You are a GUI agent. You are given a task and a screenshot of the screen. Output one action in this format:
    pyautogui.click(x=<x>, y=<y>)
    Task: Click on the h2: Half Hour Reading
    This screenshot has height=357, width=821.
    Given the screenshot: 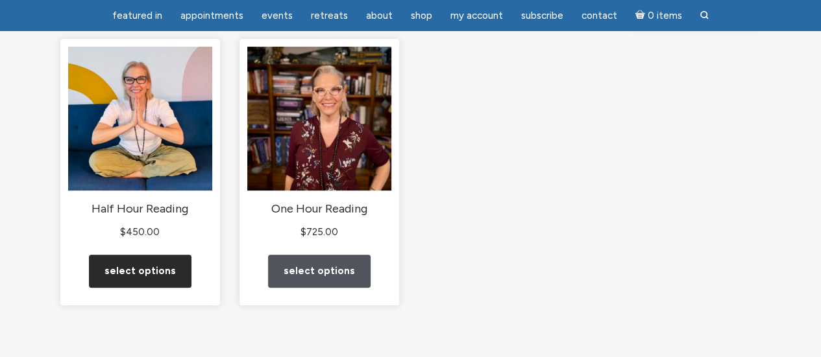 What is the action you would take?
    pyautogui.click(x=140, y=209)
    